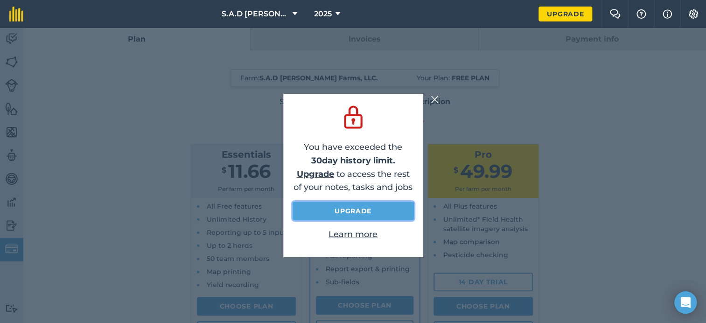 This screenshot has width=706, height=323. I want to click on div: Open Intercom Messenger, so click(685, 302).